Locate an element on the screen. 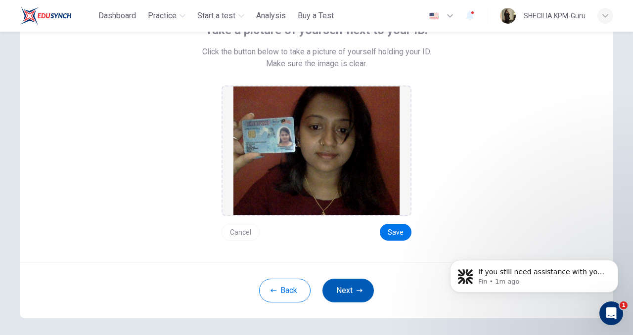  span: Home is located at coordinates (33, 272).